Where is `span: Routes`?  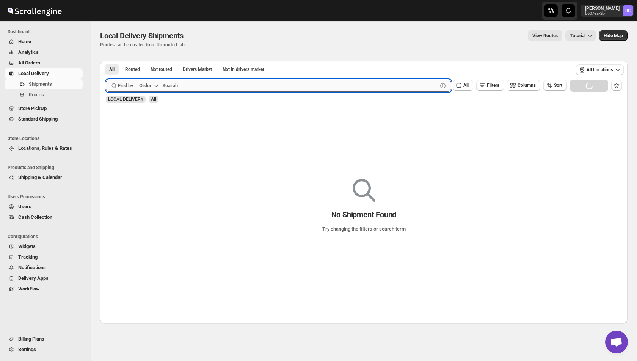 span: Routes is located at coordinates (36, 94).